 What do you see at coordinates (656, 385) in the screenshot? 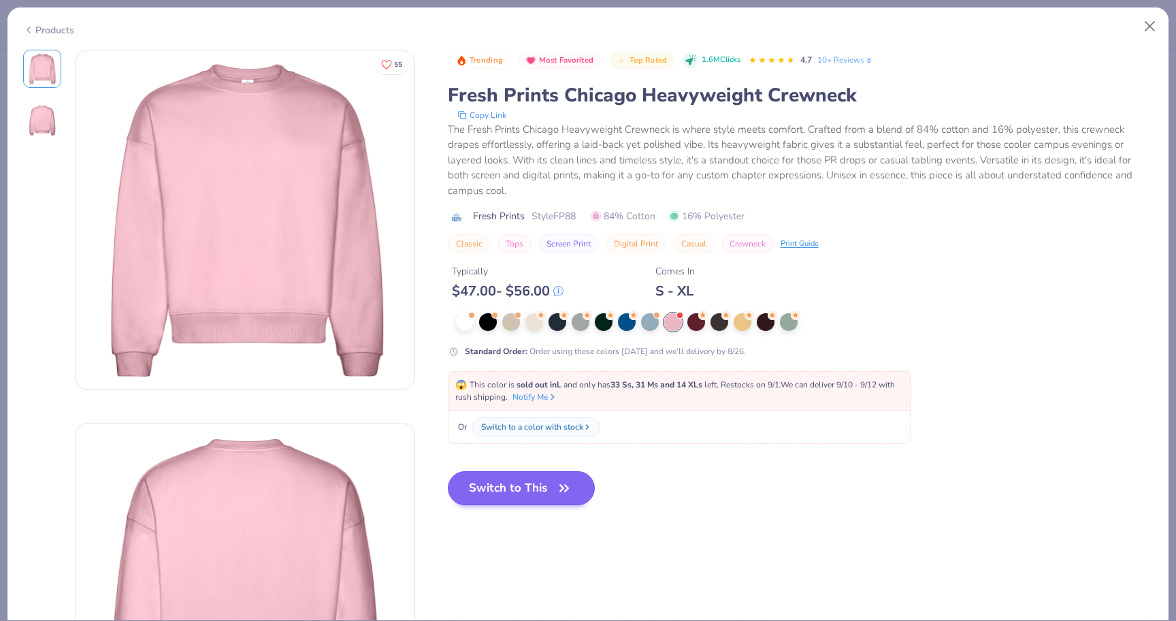
I see `strong: 33 Ss, 31 Ms and 14 XLs` at bounding box center [656, 385].